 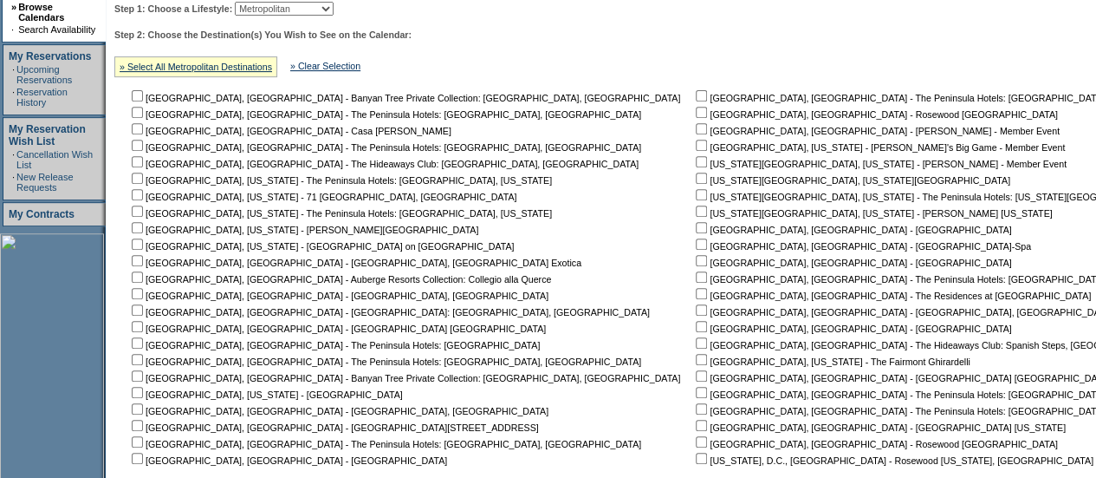 What do you see at coordinates (196, 67) in the screenshot?
I see `a: » Select All Metropolitan Destinations` at bounding box center [196, 67].